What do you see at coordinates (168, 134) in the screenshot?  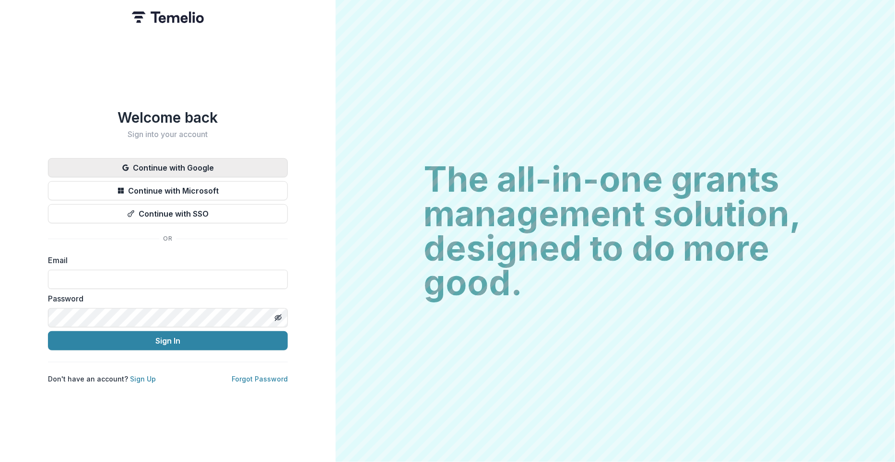 I see `h2: Sign into your account` at bounding box center [168, 134].